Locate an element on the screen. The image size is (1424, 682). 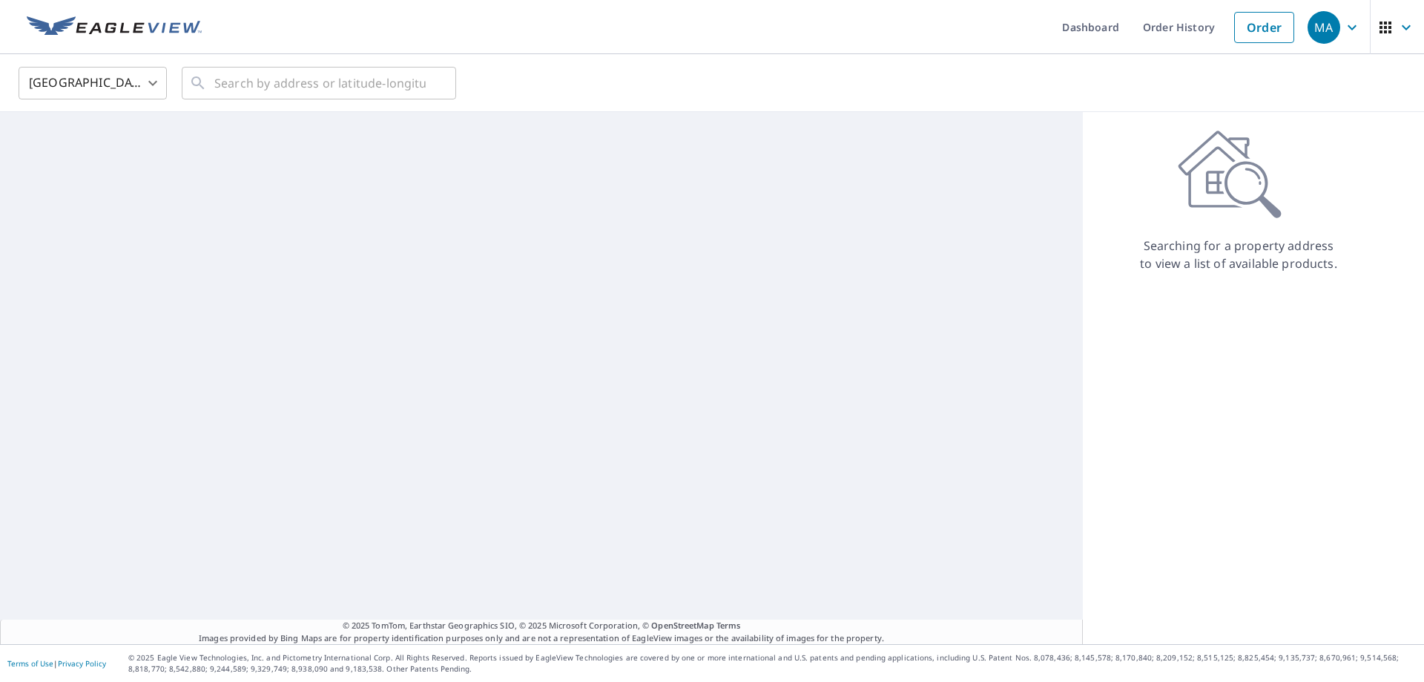
a: Terms is located at coordinates (729, 625).